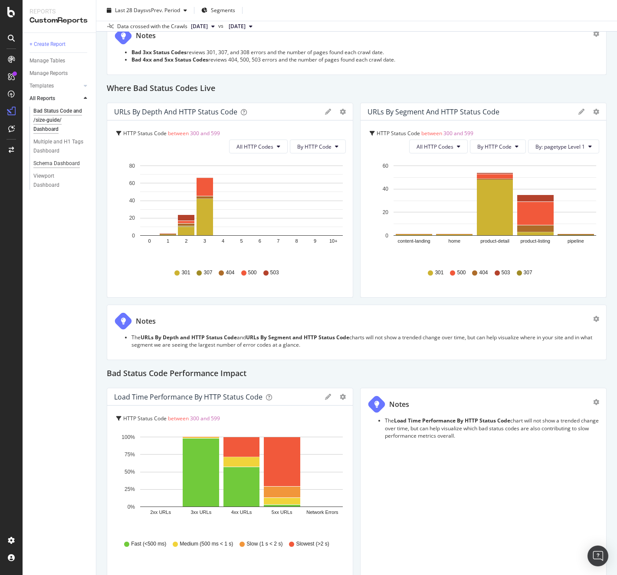  Describe the element at coordinates (598, 556) in the screenshot. I see `div: Open Intercom Messenger` at that location.